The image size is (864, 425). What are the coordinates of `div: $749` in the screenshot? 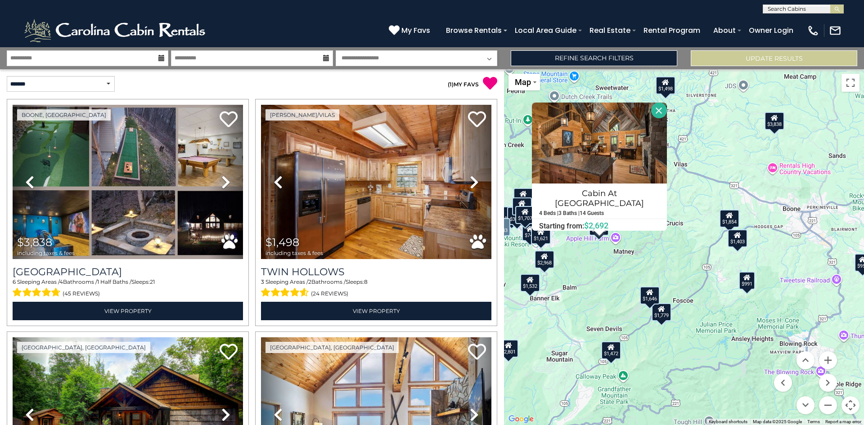 It's located at (530, 232).